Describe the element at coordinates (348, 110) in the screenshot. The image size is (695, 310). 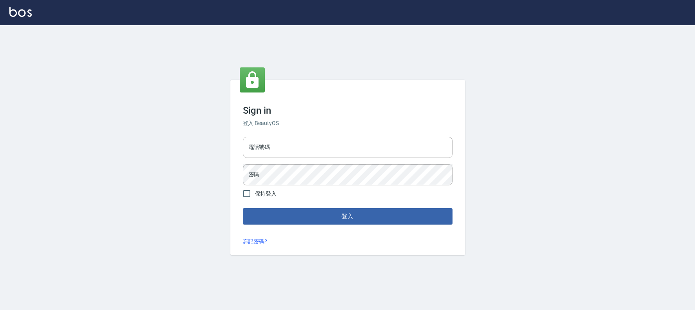
I see `h3: Sign in` at that location.